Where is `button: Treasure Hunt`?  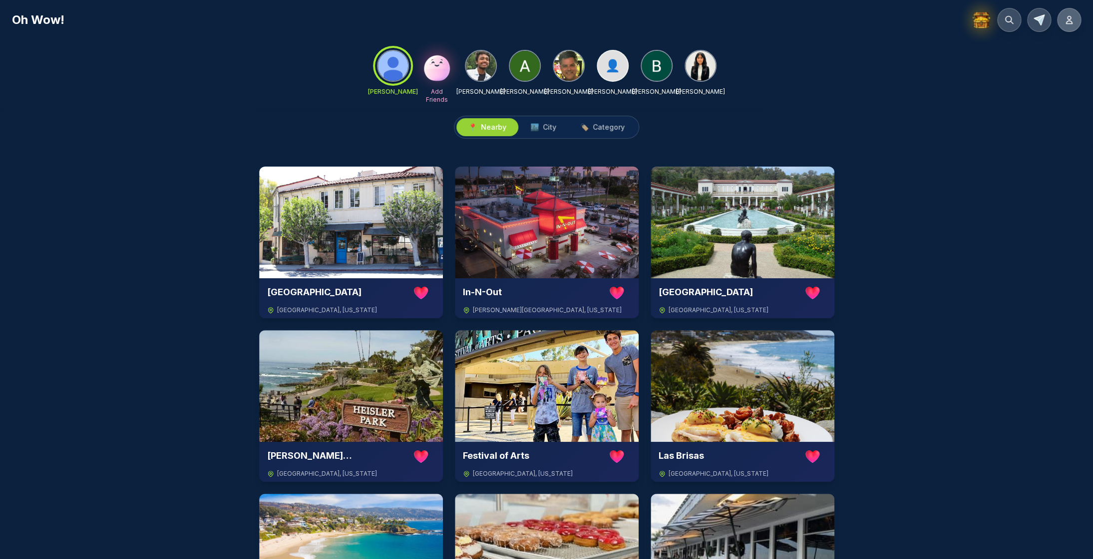 button: Treasure Hunt is located at coordinates (981, 20).